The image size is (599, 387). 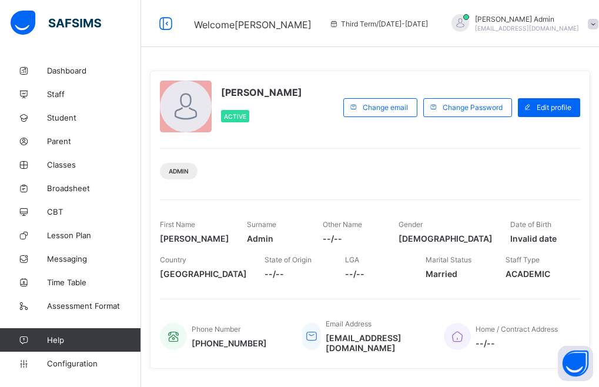 I want to click on span: Change Password, so click(x=473, y=107).